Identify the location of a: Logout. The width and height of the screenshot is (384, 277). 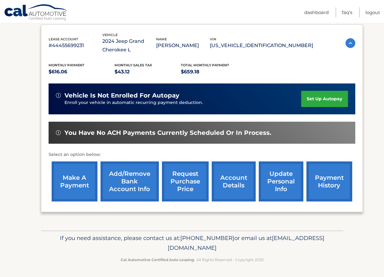
(372, 12).